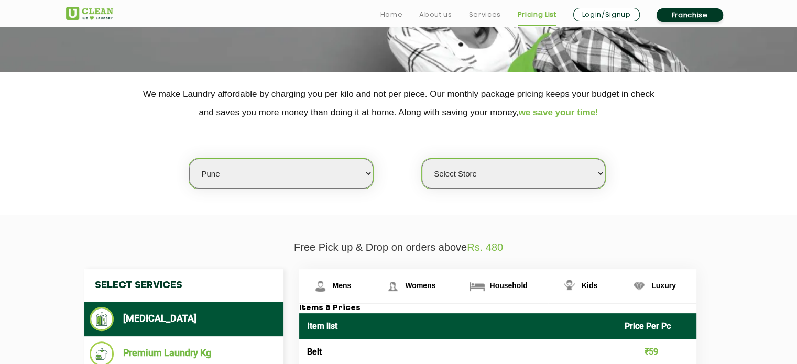 This screenshot has height=364, width=797. What do you see at coordinates (102, 319) in the screenshot?
I see `img: Dry Cleaning` at bounding box center [102, 319].